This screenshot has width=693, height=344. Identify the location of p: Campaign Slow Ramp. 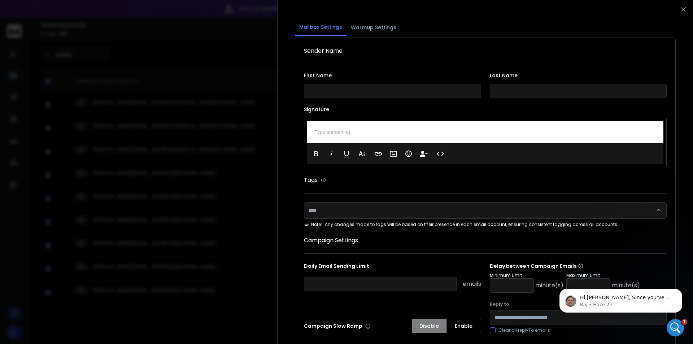
(337, 326).